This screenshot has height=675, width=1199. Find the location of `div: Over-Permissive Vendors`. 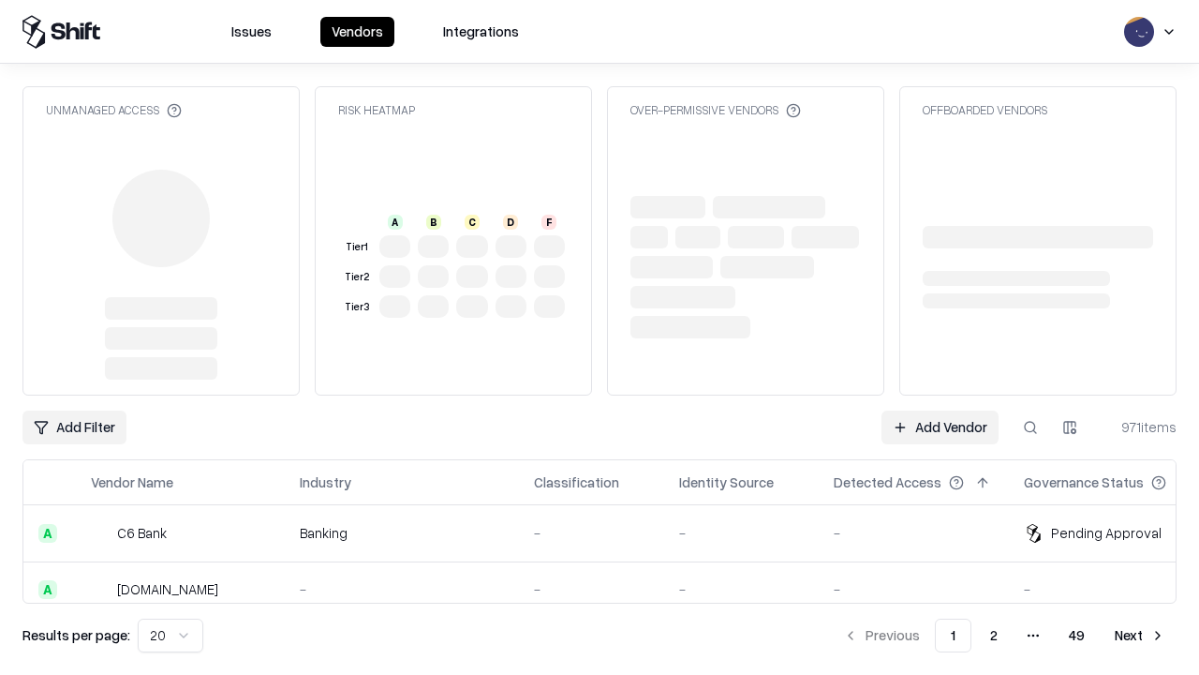

div: Over-Permissive Vendors is located at coordinates (716, 110).